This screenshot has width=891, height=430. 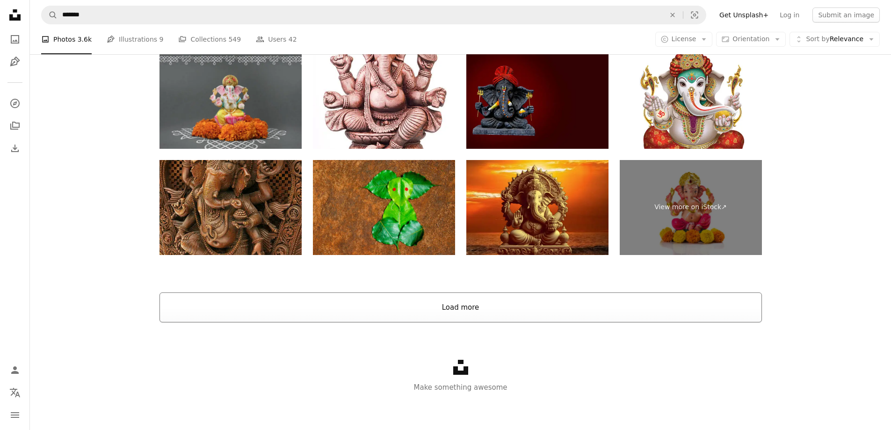 I want to click on a: Users 42, so click(x=276, y=39).